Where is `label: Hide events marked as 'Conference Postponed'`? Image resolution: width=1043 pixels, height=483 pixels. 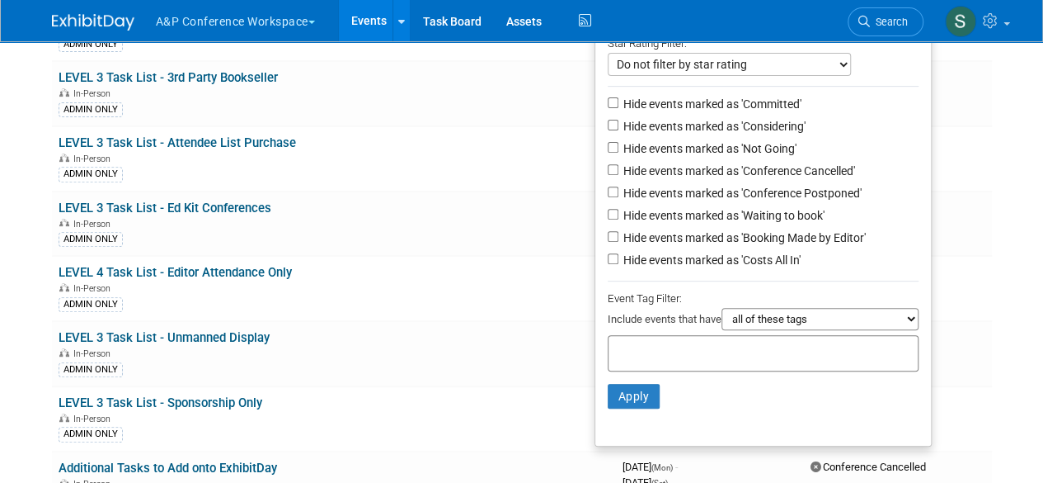
label: Hide events marked as 'Conference Postponed' is located at coordinates (741, 193).